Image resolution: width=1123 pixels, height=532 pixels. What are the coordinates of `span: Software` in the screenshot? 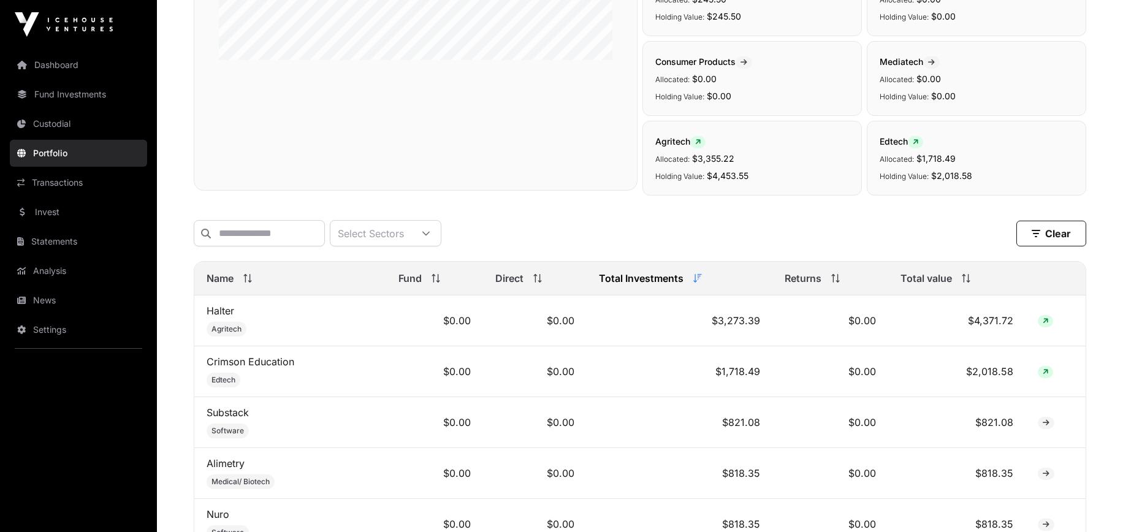 It's located at (227, 431).